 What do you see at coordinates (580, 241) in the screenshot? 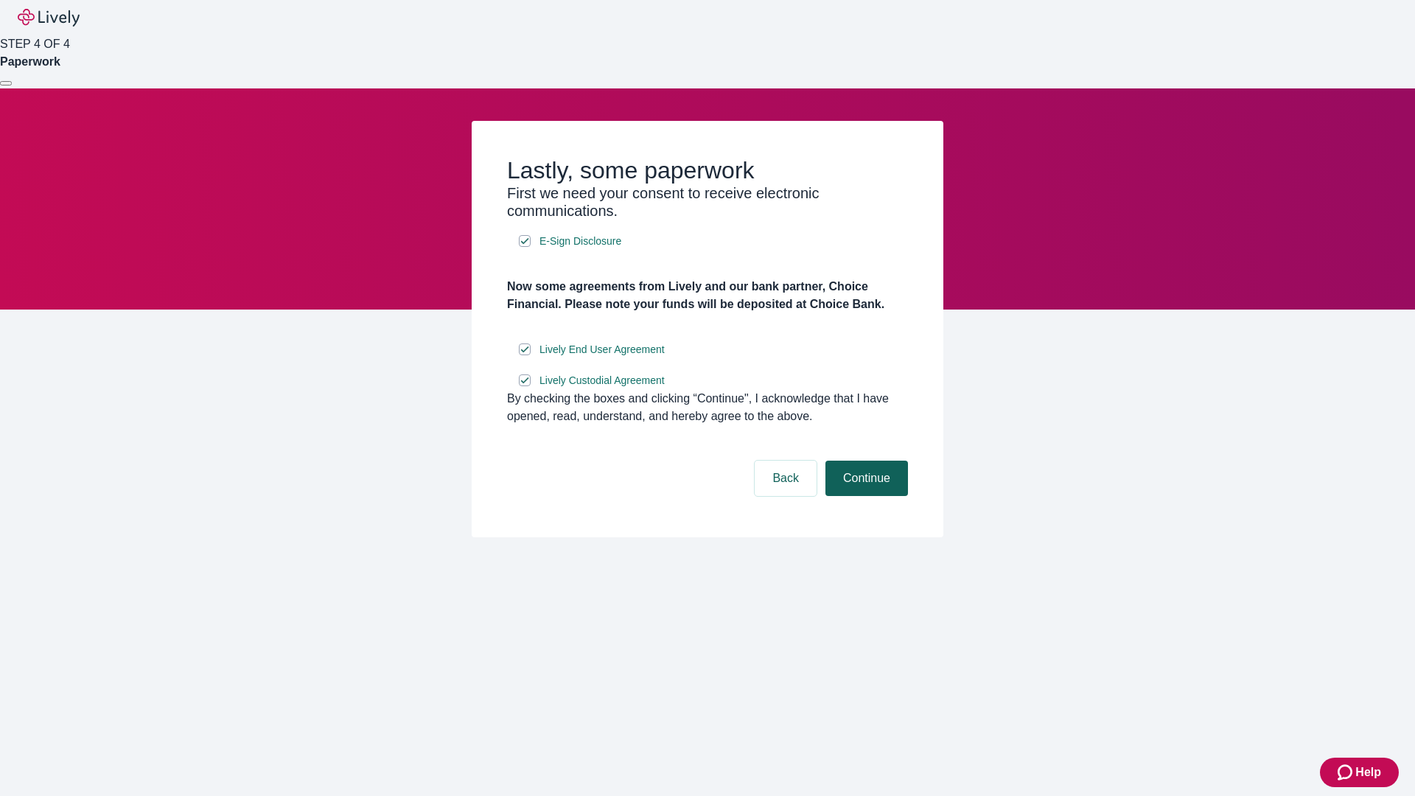
I see `span: E-Sign Disclosure` at bounding box center [580, 241].